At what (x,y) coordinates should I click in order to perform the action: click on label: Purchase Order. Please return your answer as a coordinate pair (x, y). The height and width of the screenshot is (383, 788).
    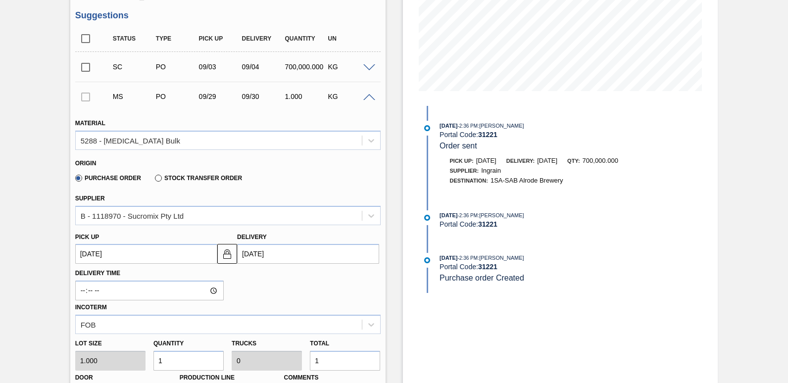
    Looking at the image, I should click on (108, 178).